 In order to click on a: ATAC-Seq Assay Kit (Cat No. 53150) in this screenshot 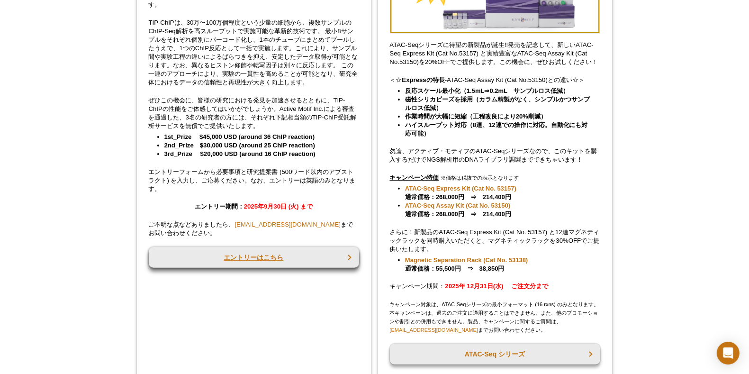, I will do `click(458, 206)`.